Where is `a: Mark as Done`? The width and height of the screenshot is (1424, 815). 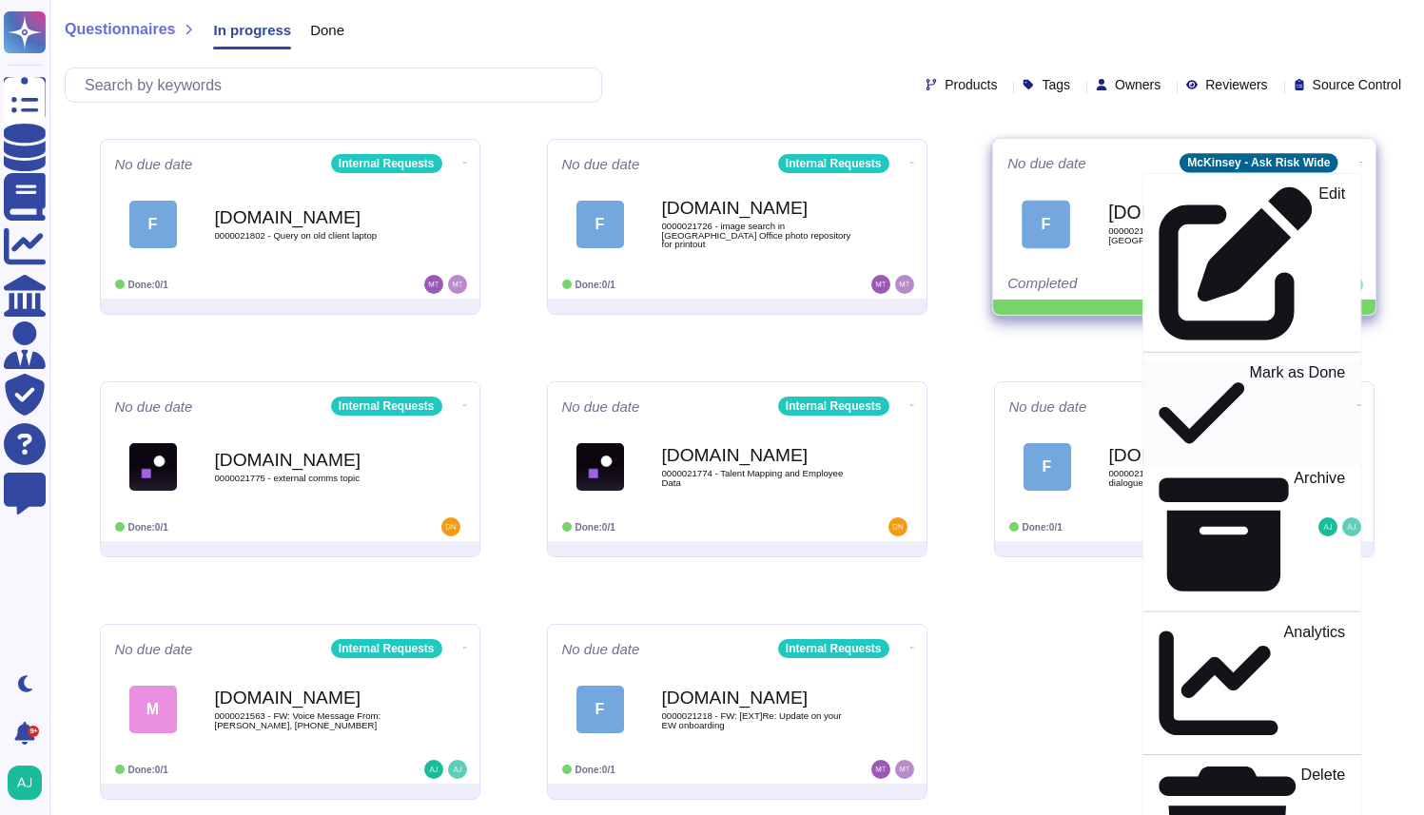 a: Mark as Done is located at coordinates (1252, 413).